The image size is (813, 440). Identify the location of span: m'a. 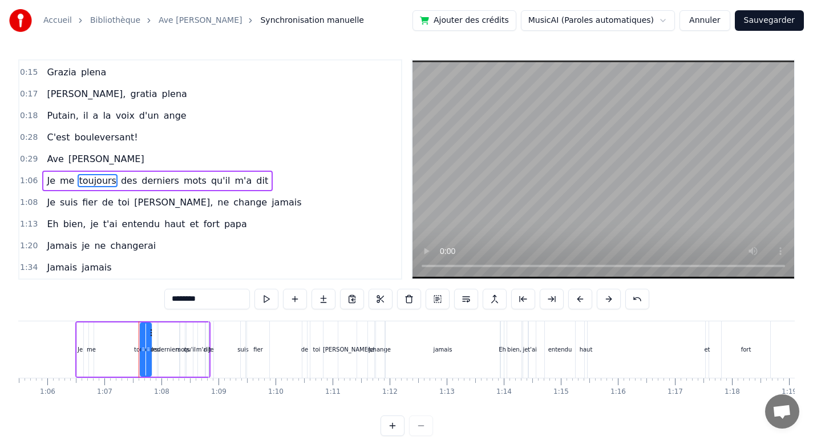
(244, 180).